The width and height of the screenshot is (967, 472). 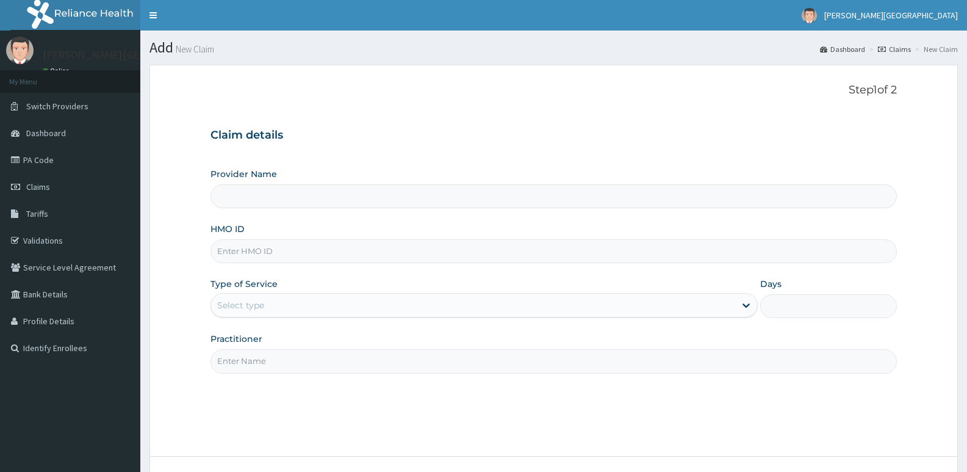 I want to click on p: Step 1 of 2, so click(x=553, y=90).